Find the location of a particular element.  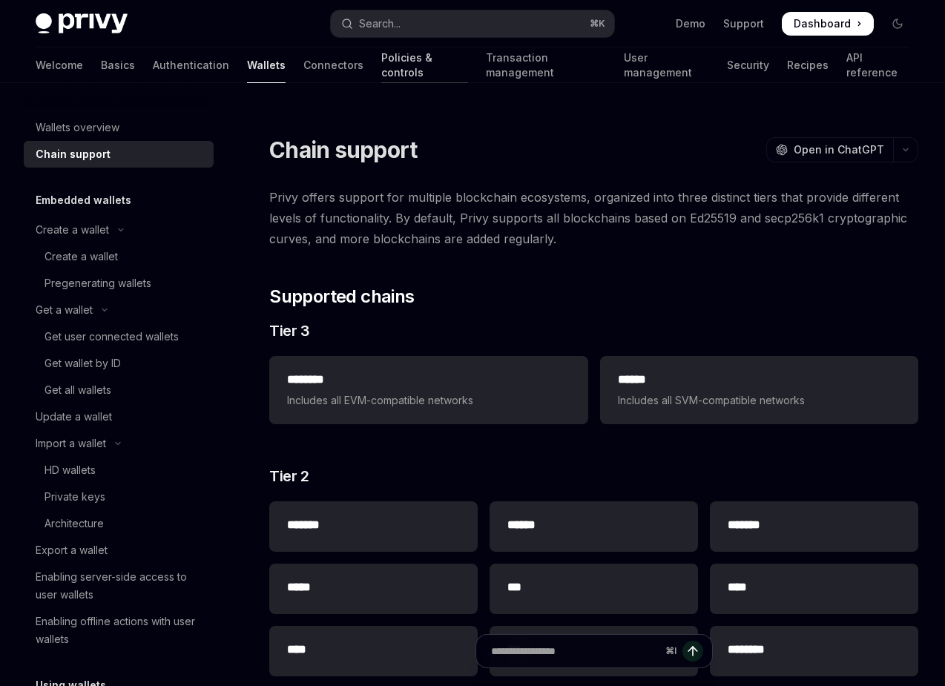

a: Export a wallet is located at coordinates (119, 551).